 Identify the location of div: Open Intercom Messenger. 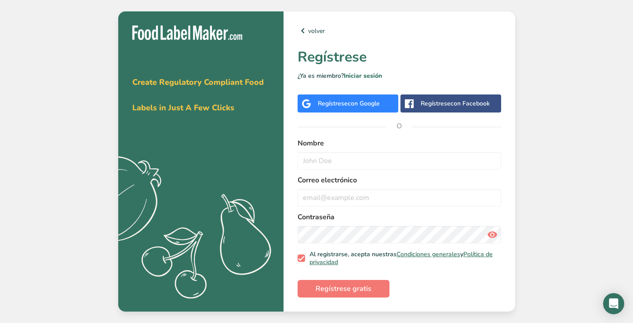
(613, 304).